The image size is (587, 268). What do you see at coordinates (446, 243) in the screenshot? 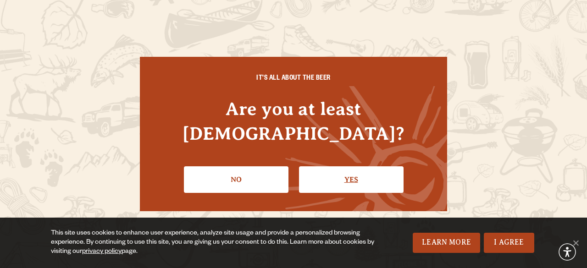
I see `a: Learn More` at bounding box center [446, 243].